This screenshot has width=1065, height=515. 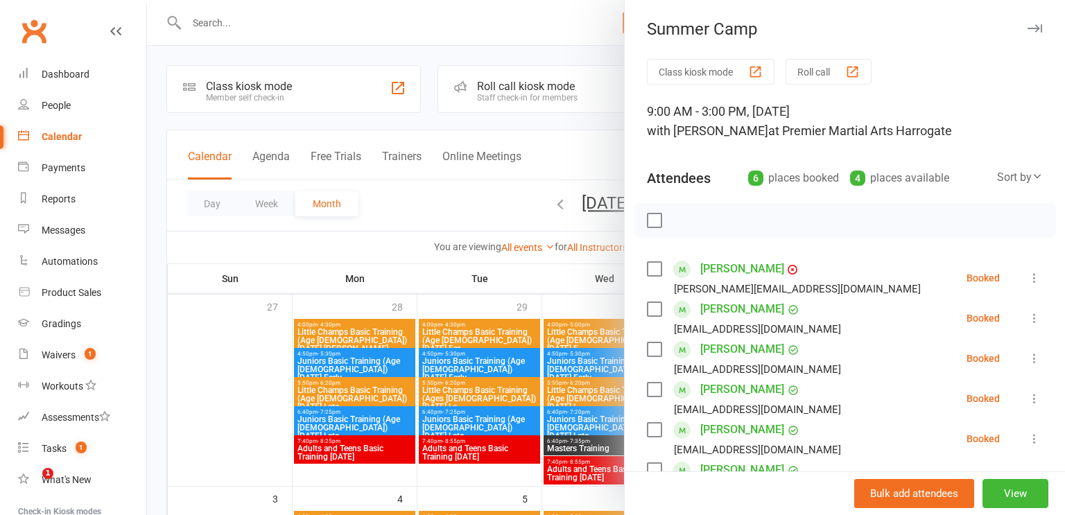 What do you see at coordinates (69, 261) in the screenshot?
I see `div: Automations` at bounding box center [69, 261].